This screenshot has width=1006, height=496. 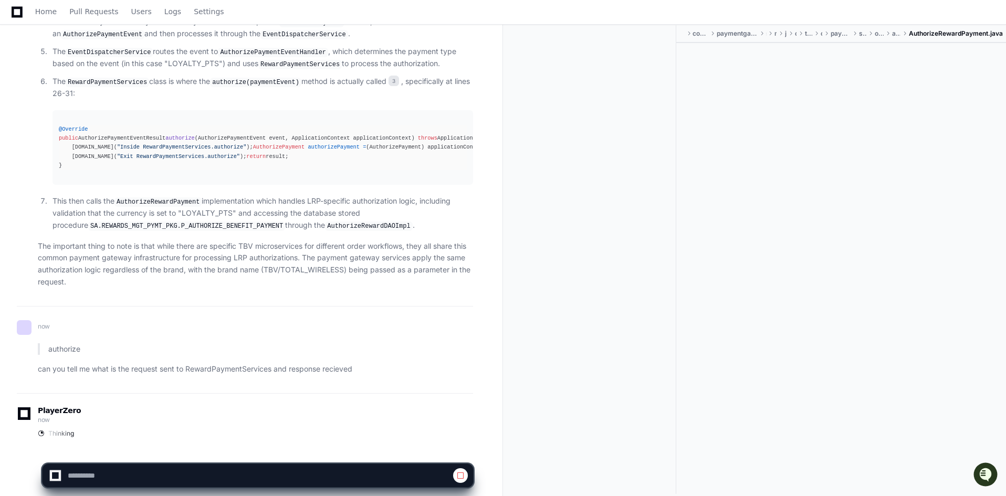 What do you see at coordinates (821, 34) in the screenshot?
I see `span: core` at bounding box center [821, 34].